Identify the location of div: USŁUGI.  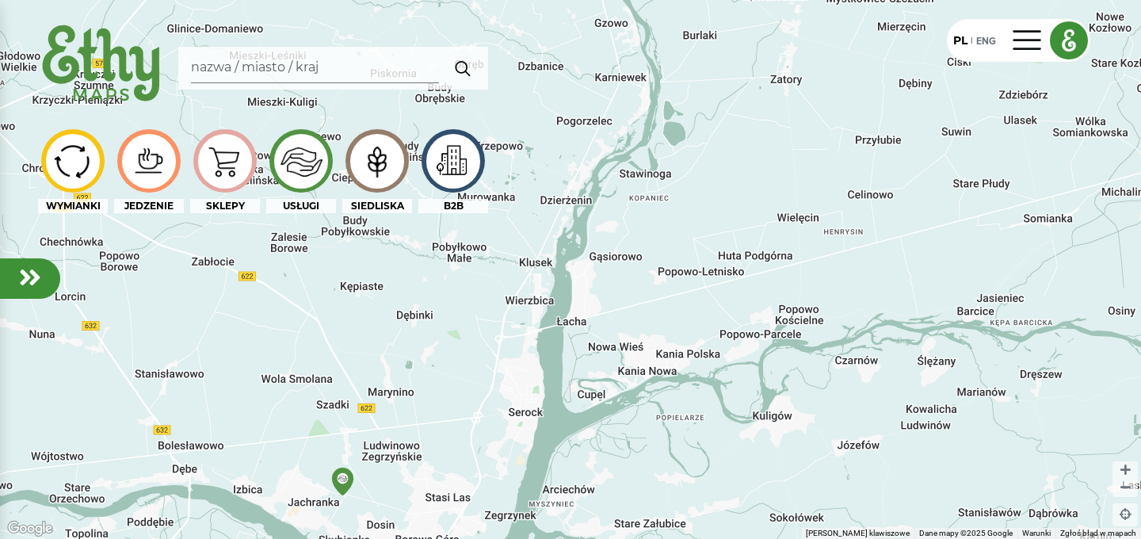
(301, 206).